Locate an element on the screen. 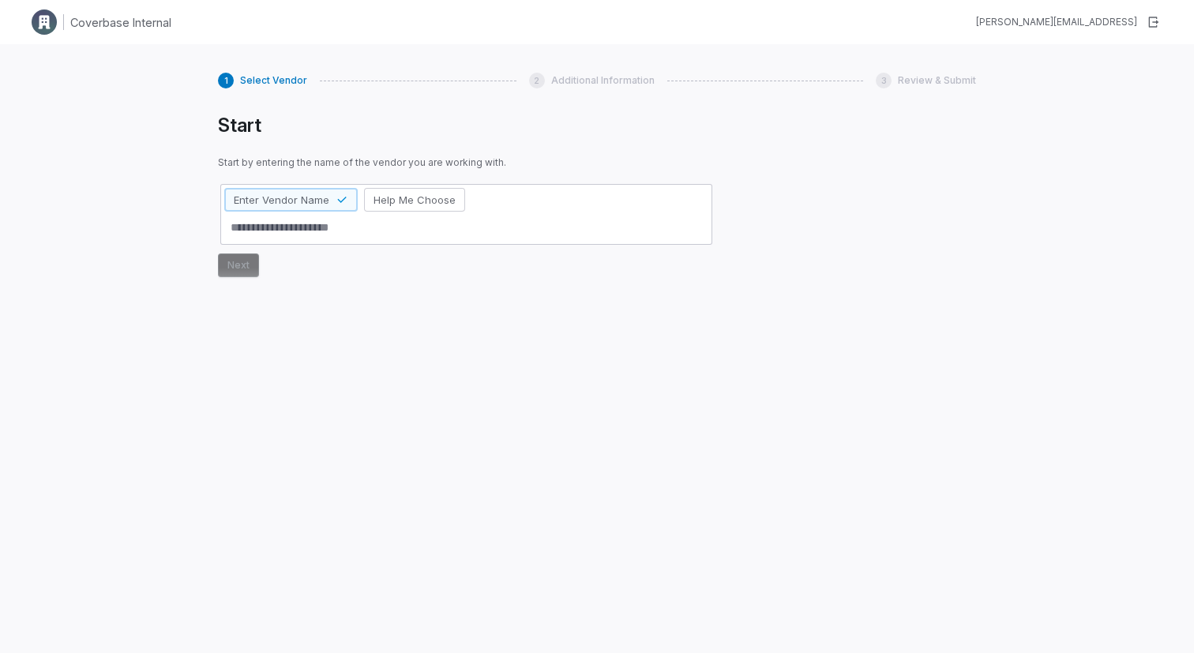  span: Enter Vendor Name is located at coordinates (281, 200).